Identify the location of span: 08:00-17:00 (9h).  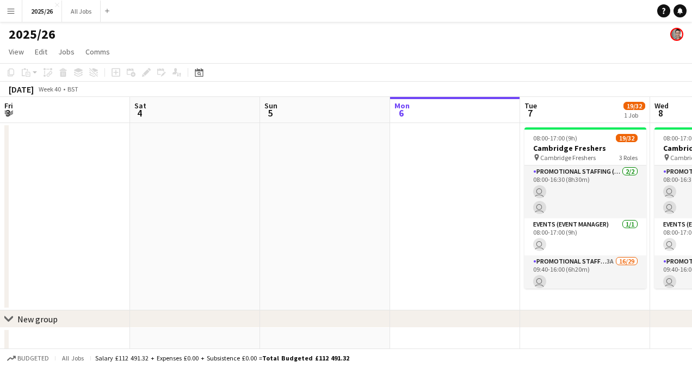
(555, 138).